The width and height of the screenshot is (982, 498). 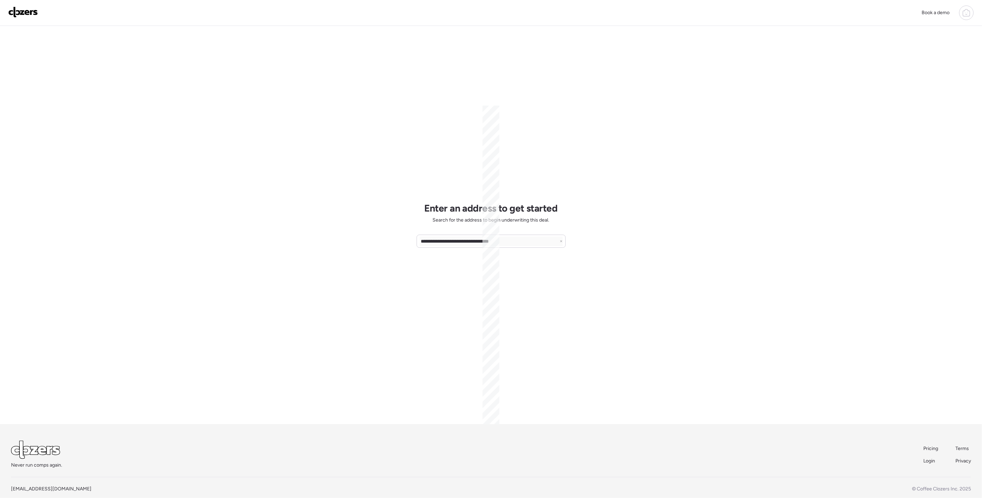 I want to click on span: Never run comps again., so click(x=37, y=465).